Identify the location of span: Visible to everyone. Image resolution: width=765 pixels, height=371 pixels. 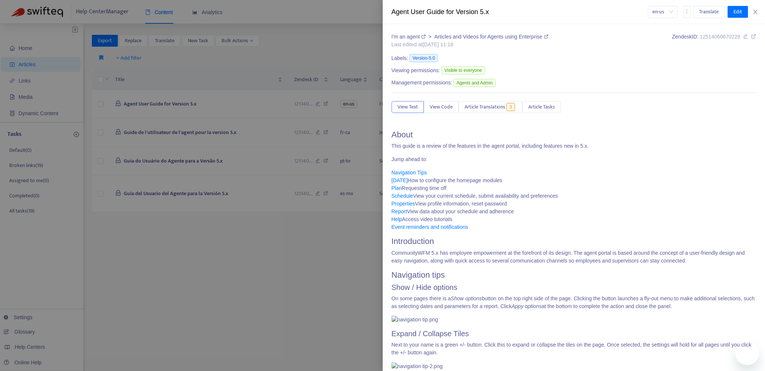
(463, 70).